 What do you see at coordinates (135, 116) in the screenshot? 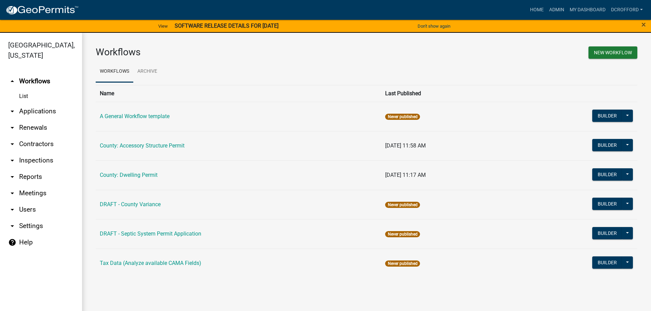
I see `a: A General Workflow template` at bounding box center [135, 116].